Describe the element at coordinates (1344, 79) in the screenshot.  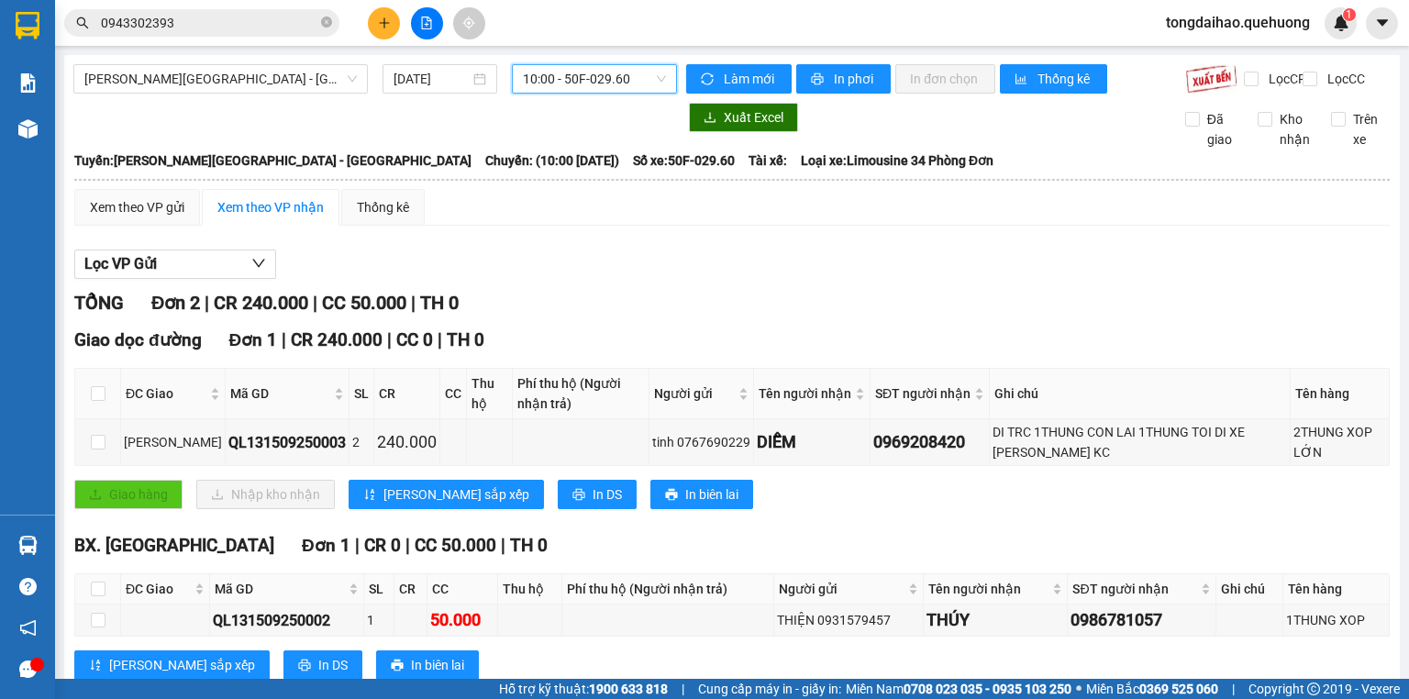
I see `span: Lọc CC` at that location.